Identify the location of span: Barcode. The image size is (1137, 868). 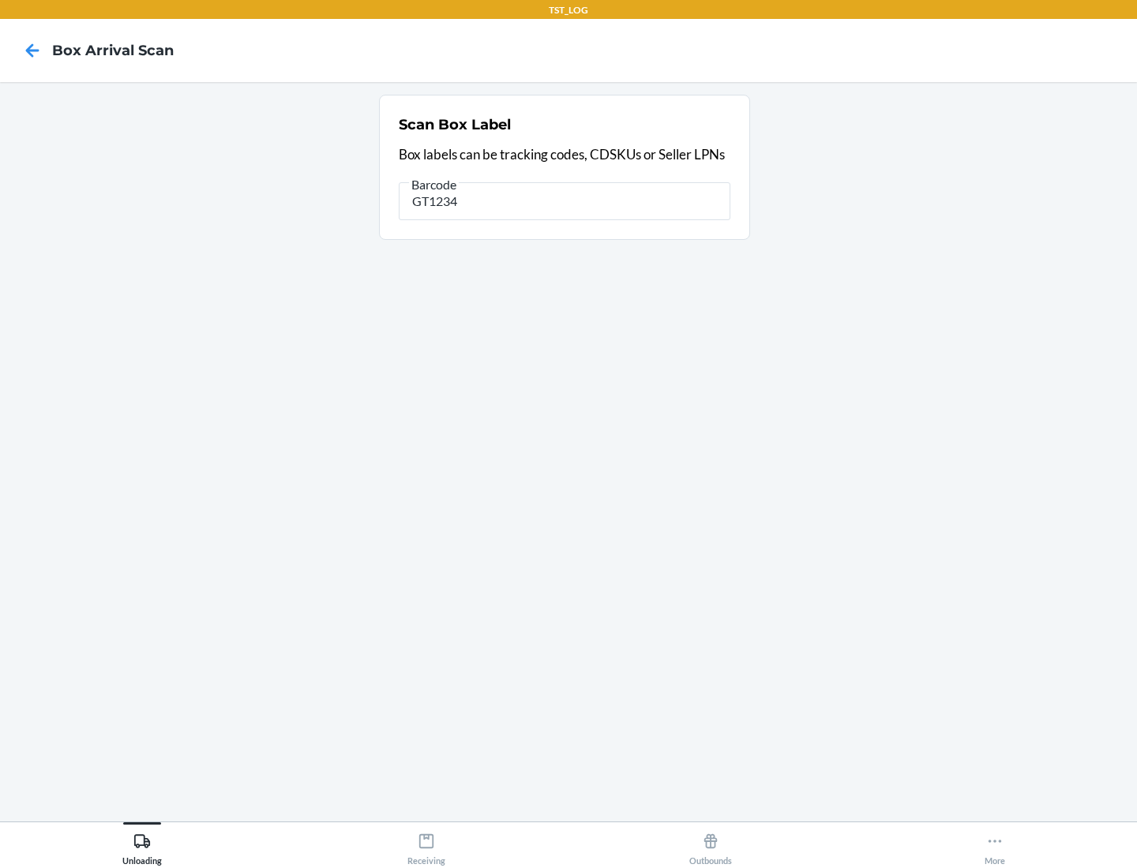
(433, 185).